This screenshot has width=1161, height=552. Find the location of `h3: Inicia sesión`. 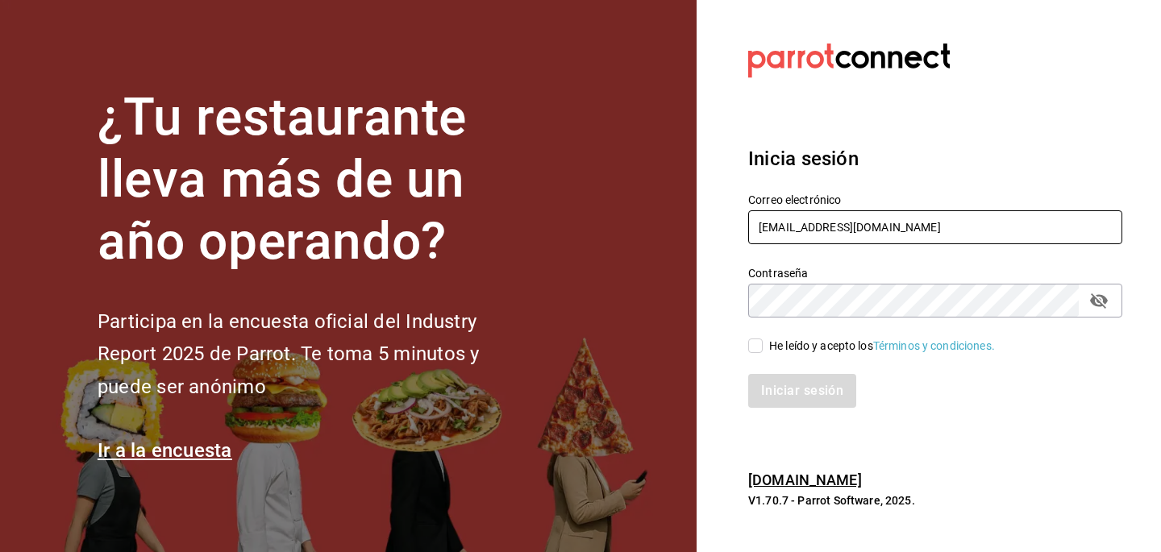

h3: Inicia sesión is located at coordinates (935, 159).